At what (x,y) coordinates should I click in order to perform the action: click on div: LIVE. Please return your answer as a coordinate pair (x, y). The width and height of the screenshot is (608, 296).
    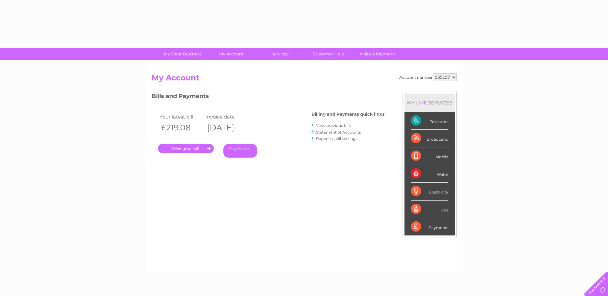
    Looking at the image, I should click on (421, 103).